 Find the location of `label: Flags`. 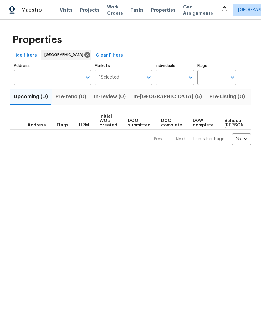

label: Flags is located at coordinates (217, 66).